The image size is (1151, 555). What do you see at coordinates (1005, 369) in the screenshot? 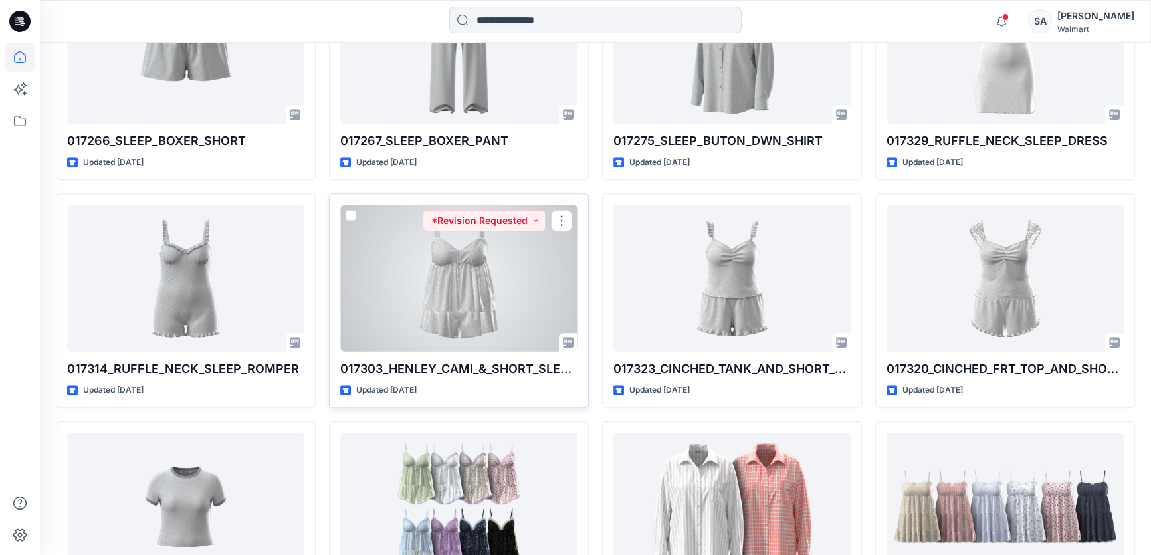
I see `p: 017320_CINCHED_FRT_TOP_AND_SHORT_SLEEP_SET` at bounding box center [1005, 369].